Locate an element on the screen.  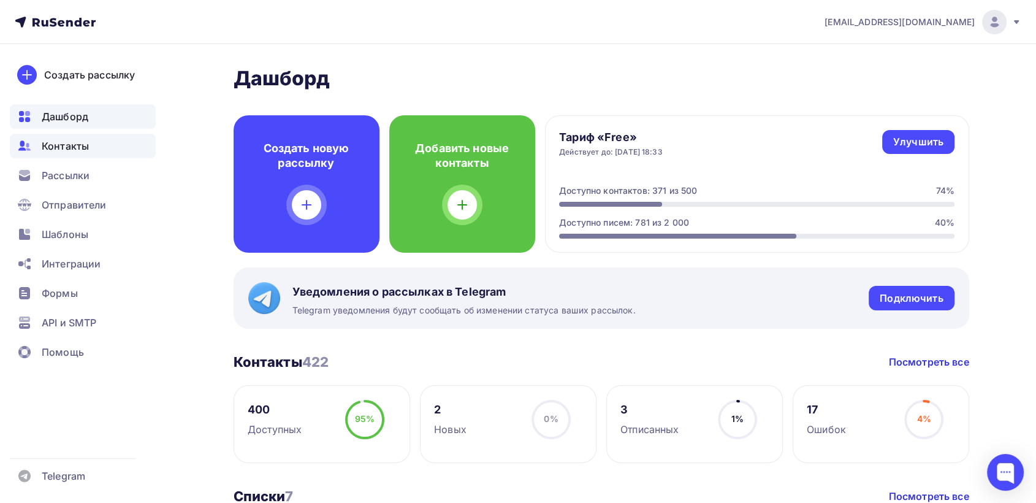
a: Шаблоны is located at coordinates (83, 234).